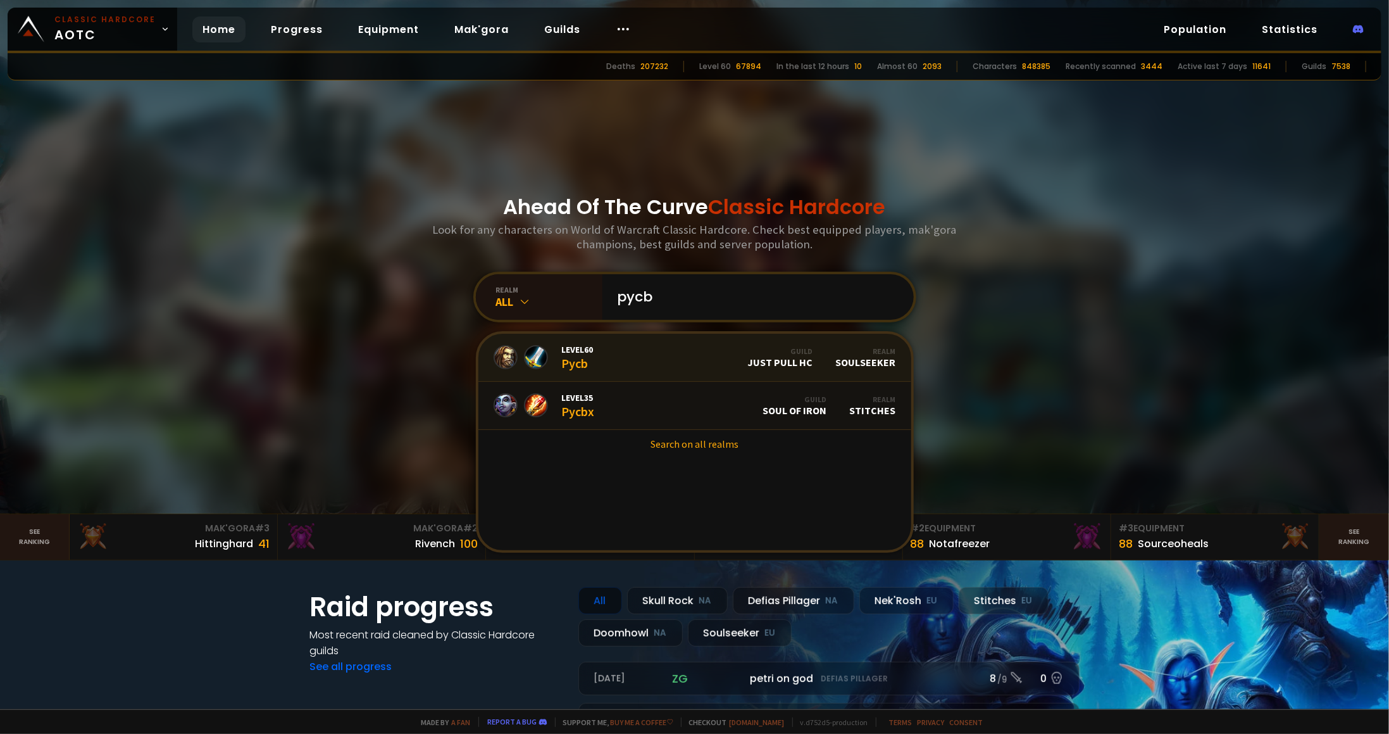 This screenshot has height=734, width=1389. What do you see at coordinates (754, 297) in the screenshot?
I see `input: Search a character...` at bounding box center [754, 297].